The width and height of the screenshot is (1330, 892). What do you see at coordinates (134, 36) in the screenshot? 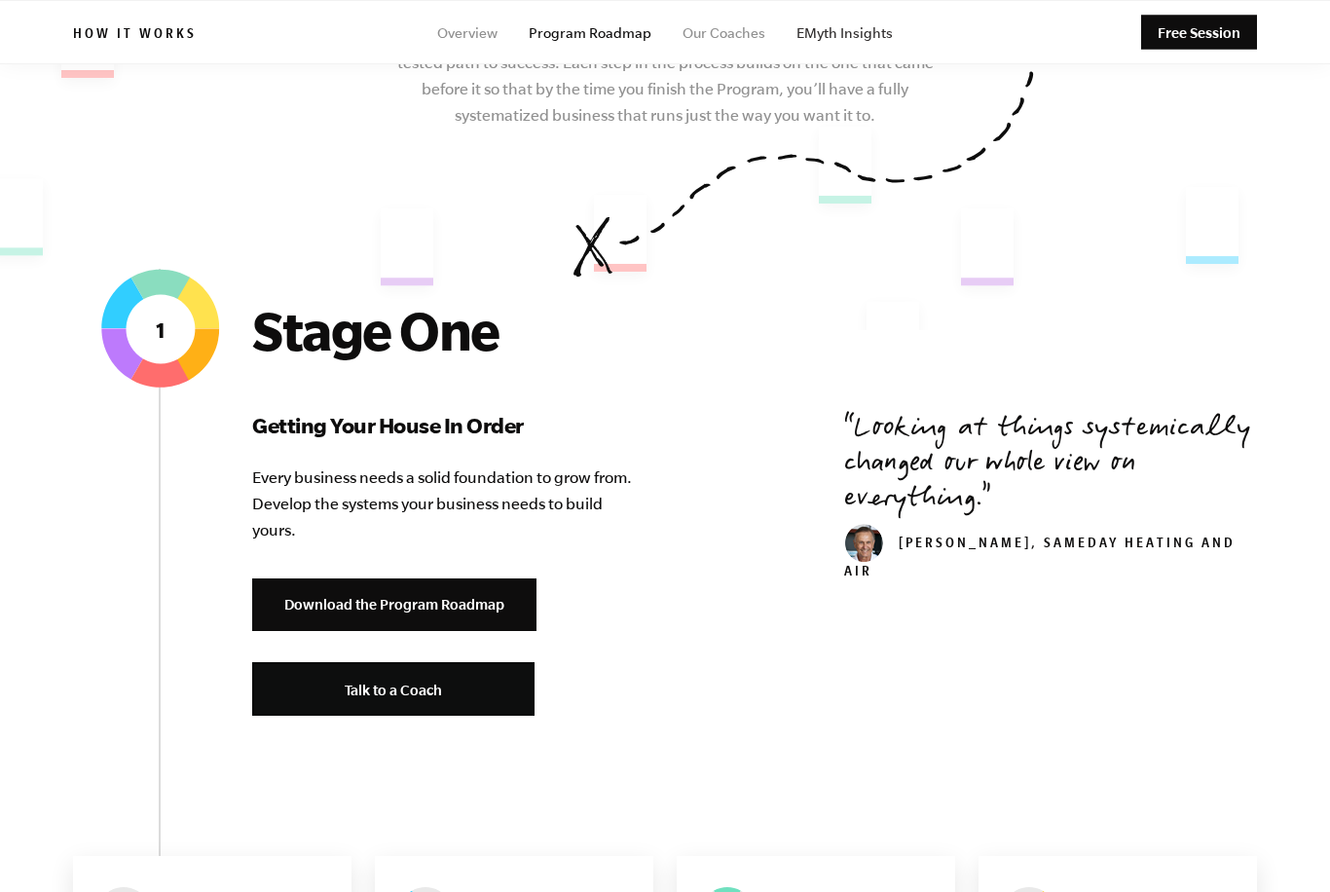
I see `h6: How it works` at bounding box center [134, 36].